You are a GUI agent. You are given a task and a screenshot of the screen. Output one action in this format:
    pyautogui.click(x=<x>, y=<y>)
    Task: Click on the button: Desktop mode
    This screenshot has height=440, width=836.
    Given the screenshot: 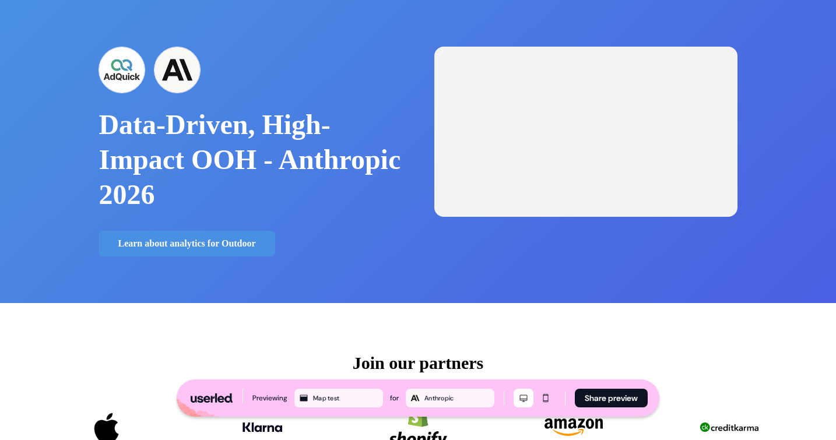 What is the action you would take?
    pyautogui.click(x=524, y=398)
    